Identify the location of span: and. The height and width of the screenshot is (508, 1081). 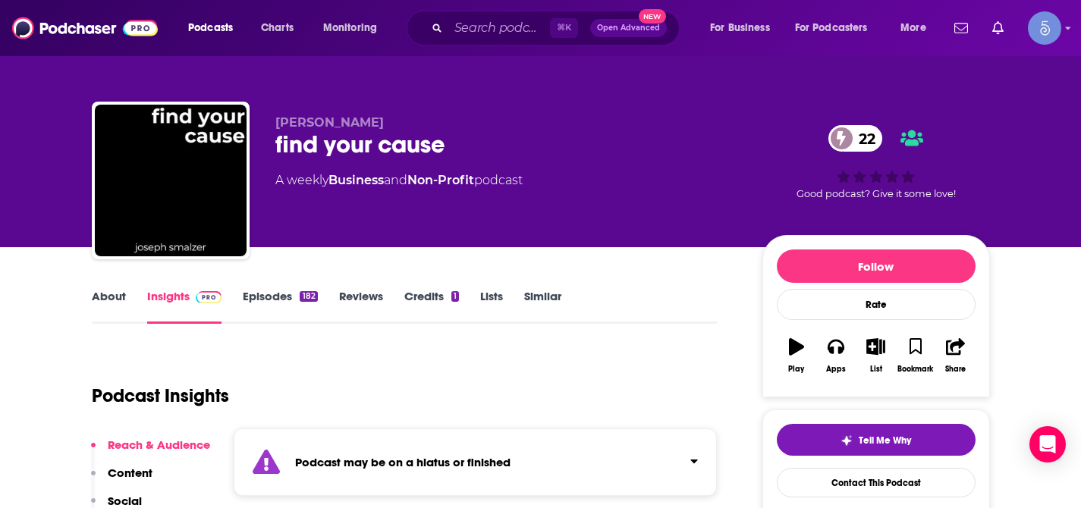
(395, 180).